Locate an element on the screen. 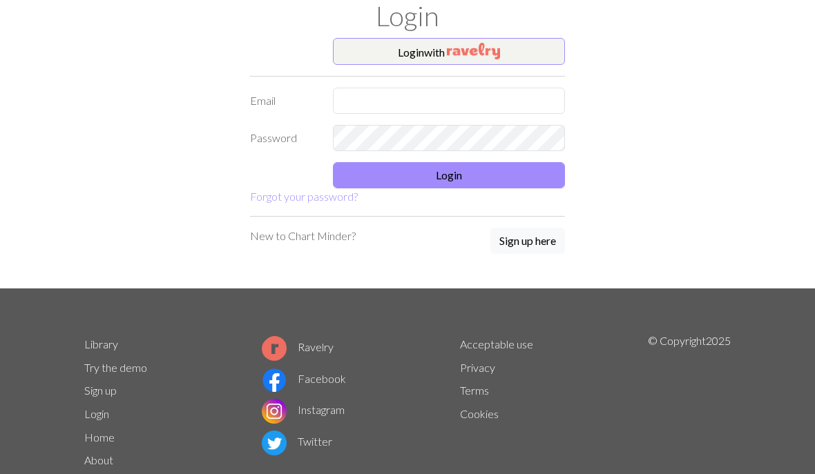 The width and height of the screenshot is (815, 474). label: Email is located at coordinates (283, 101).